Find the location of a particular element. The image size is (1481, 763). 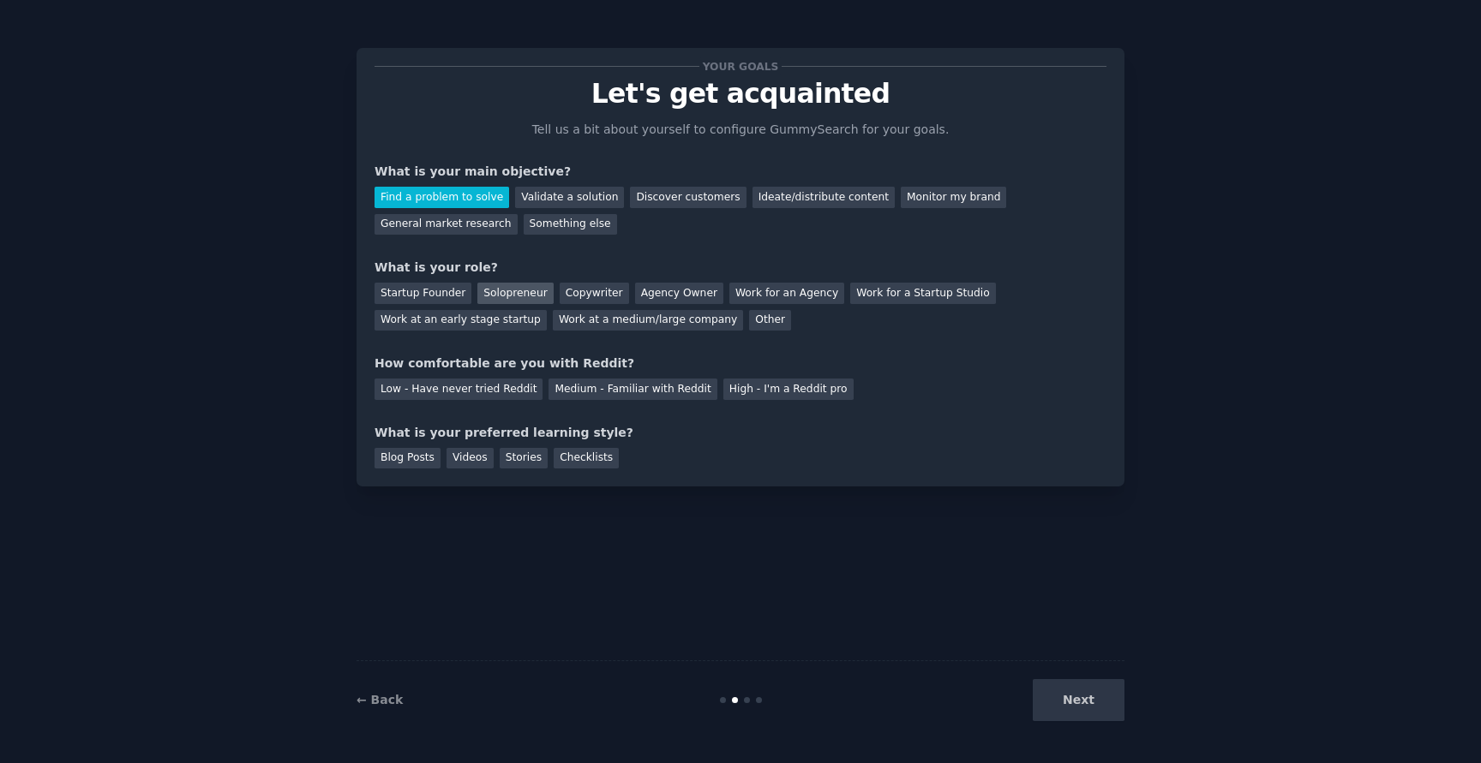

div: Work for an Agency is located at coordinates (787, 293).